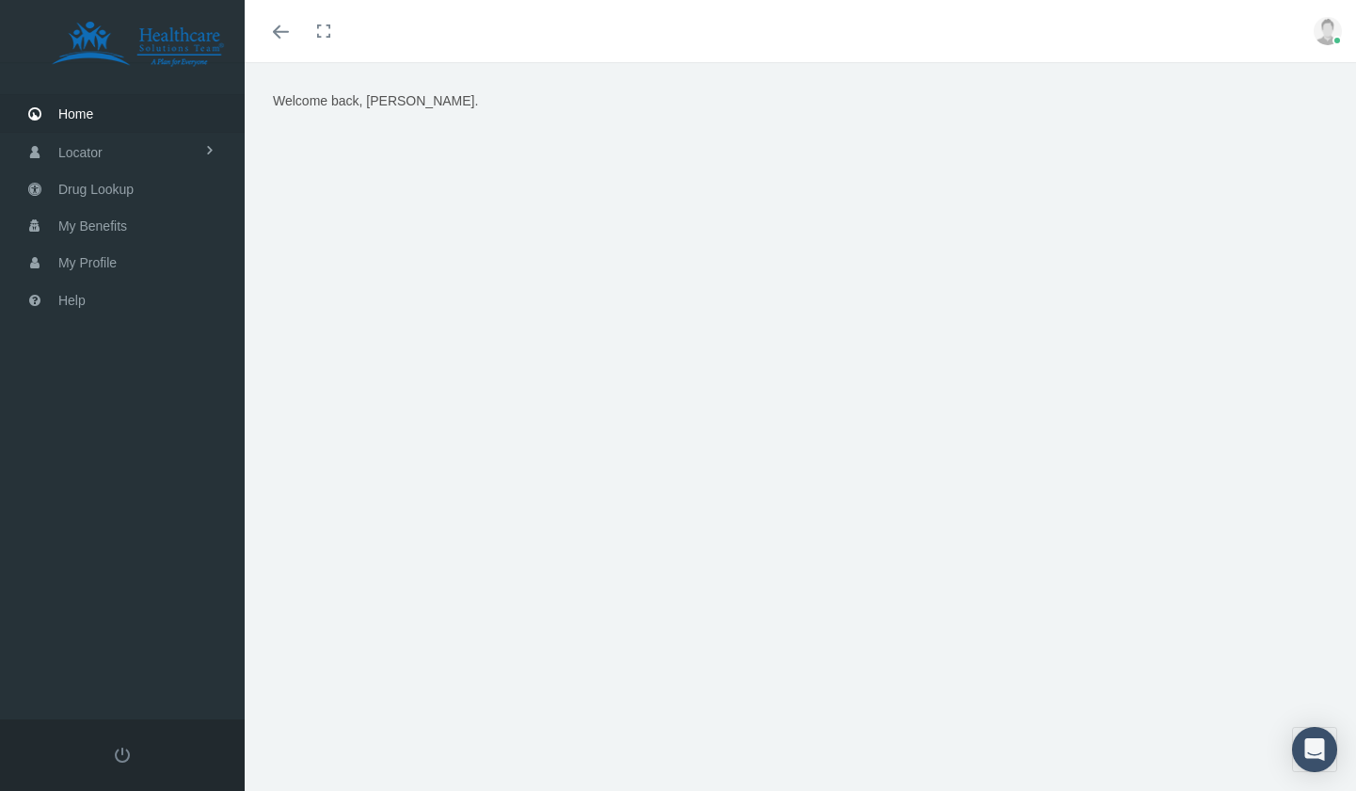  Describe the element at coordinates (72, 300) in the screenshot. I see `span: Help` at that location.